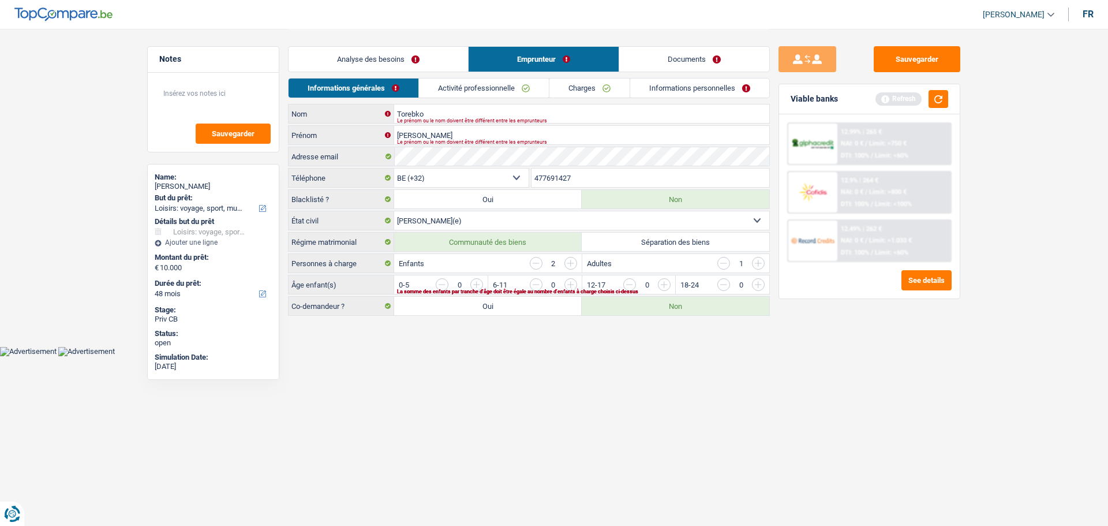 This screenshot has width=1108, height=526. I want to click on img: Cofidis, so click(813, 192).